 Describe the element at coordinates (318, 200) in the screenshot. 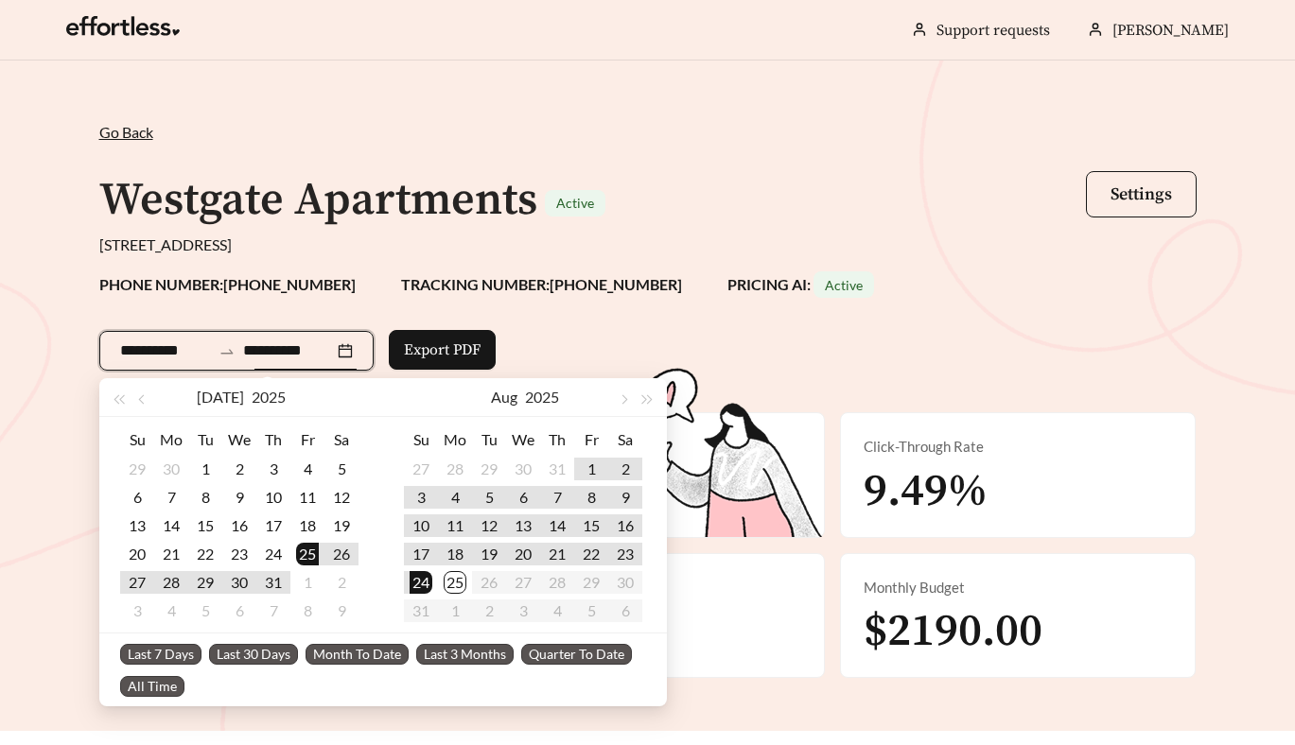

I see `h1: Westgate Apartments` at that location.